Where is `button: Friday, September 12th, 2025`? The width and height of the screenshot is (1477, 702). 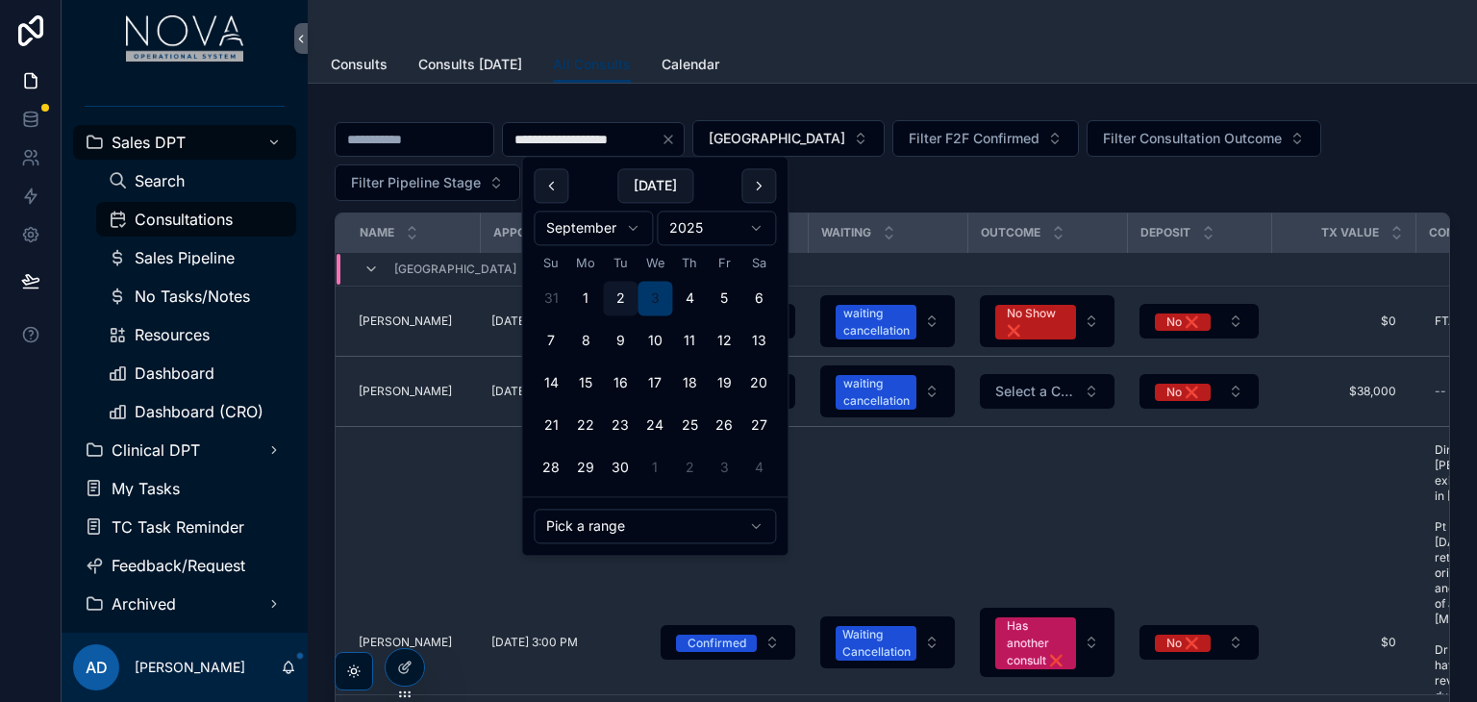 button: Friday, September 12th, 2025 is located at coordinates (724, 341).